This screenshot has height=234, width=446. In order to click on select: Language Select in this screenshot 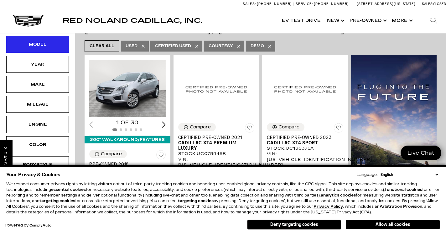, I will do `click(409, 175)`.